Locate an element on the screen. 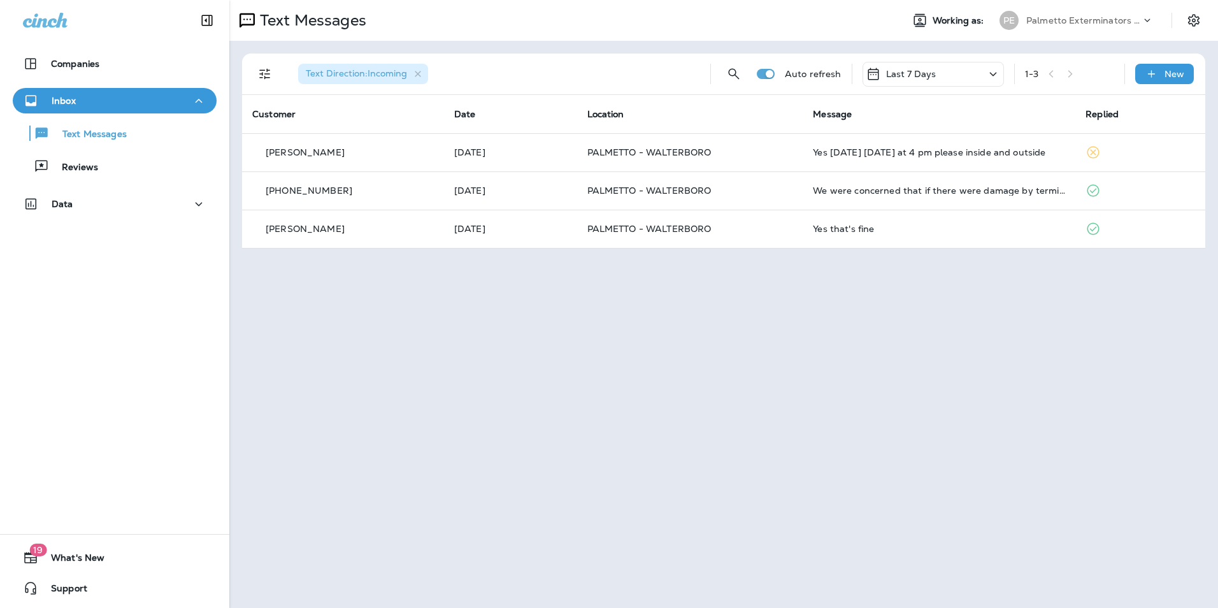  button: Text Messages is located at coordinates (115, 133).